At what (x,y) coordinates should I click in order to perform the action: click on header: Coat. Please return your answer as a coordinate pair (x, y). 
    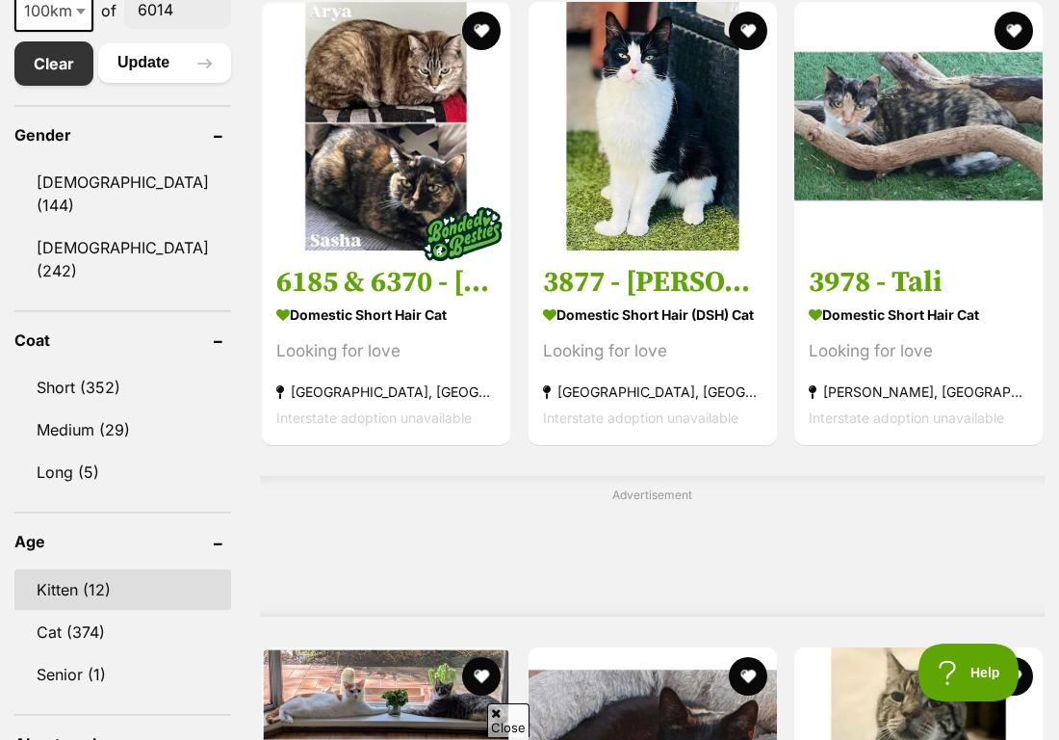
    Looking at the image, I should click on (122, 340).